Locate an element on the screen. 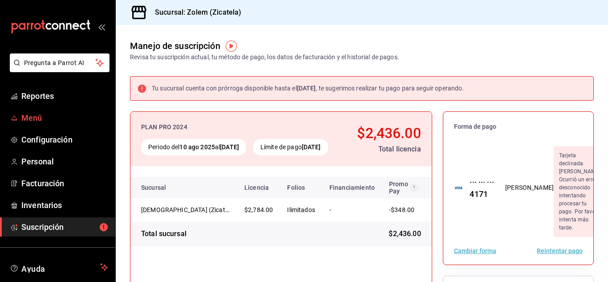 This screenshot has height=282, width=608. span: Pregunta a Parrot AI is located at coordinates (60, 63).